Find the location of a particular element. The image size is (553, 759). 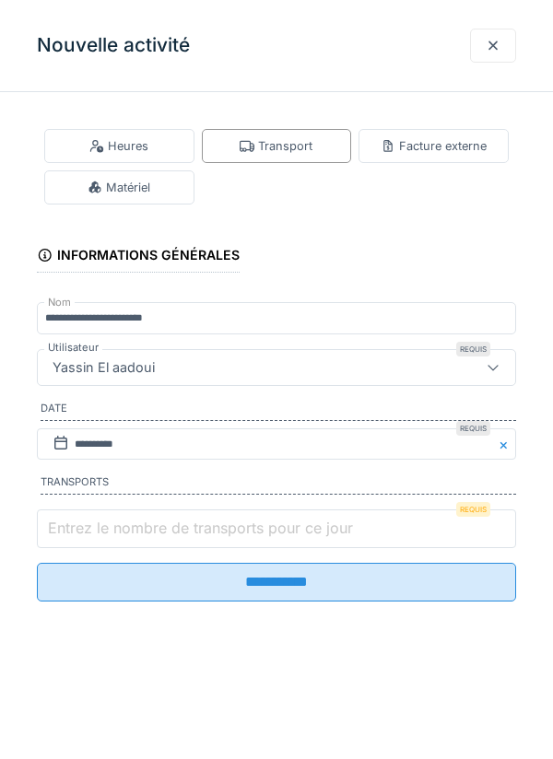

h3: Nouvelle activité is located at coordinates (113, 45).